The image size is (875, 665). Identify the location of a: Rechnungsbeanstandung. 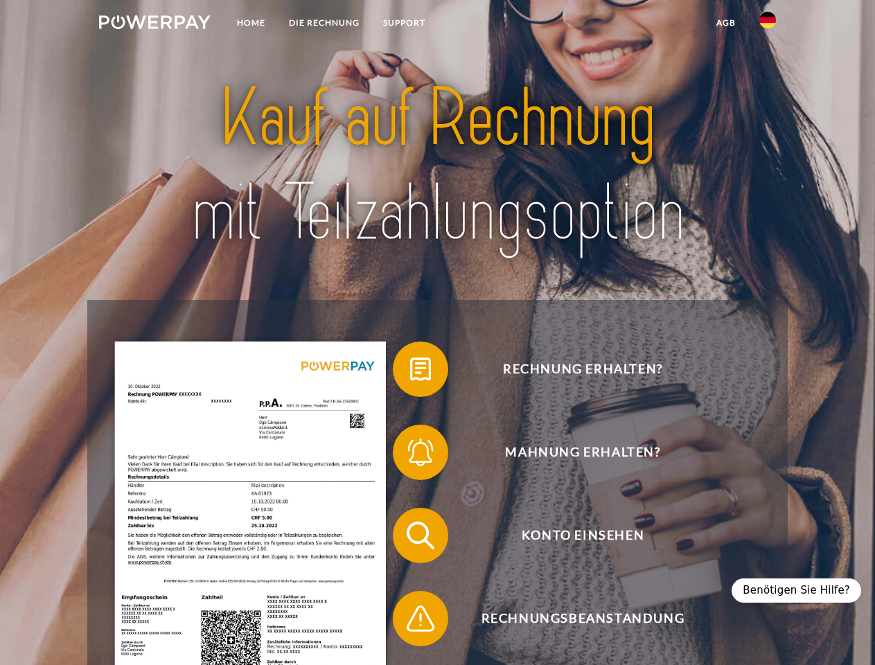
(573, 619).